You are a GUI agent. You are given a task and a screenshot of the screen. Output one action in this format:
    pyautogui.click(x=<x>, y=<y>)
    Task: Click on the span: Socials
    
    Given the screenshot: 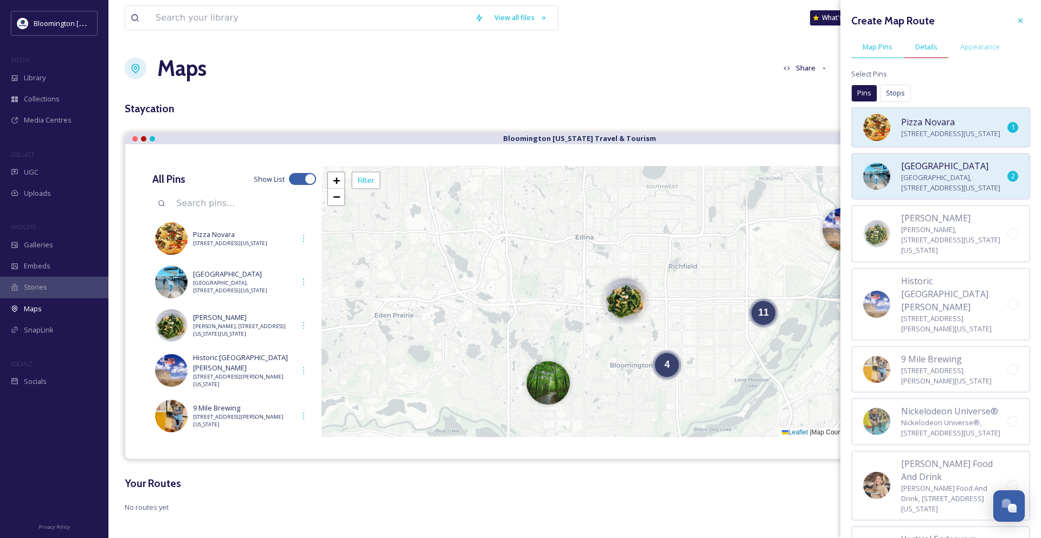 What is the action you would take?
    pyautogui.click(x=35, y=381)
    